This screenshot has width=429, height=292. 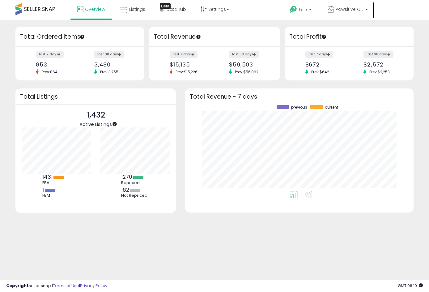 What do you see at coordinates (43, 190) in the screenshot?
I see `b: 1` at bounding box center [43, 190].